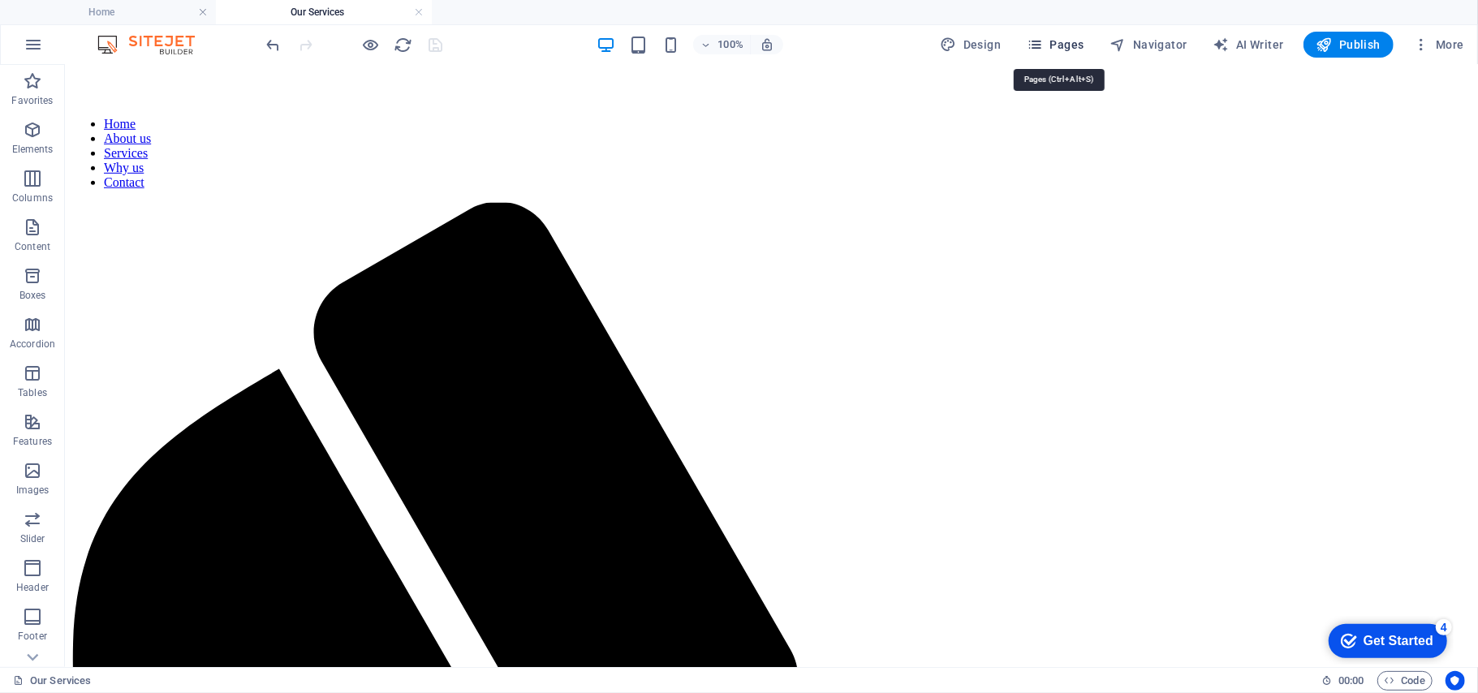 This screenshot has height=693, width=1478. I want to click on span: More, so click(1439, 45).